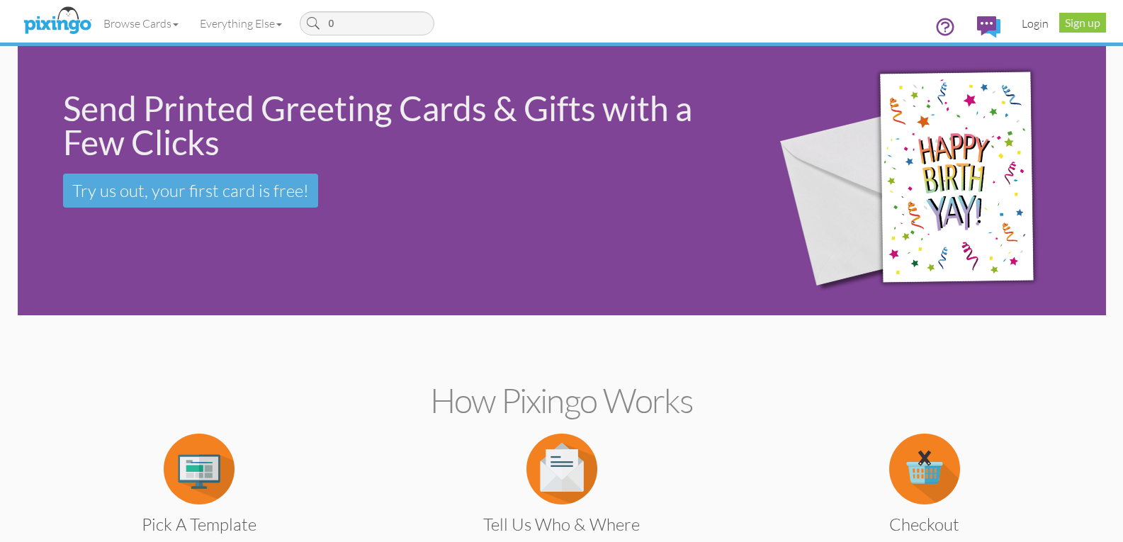 The image size is (1123, 542). I want to click on img: 942c5090-71ba-4bfc-9a92-ca782dcda692.png, so click(925, 181).